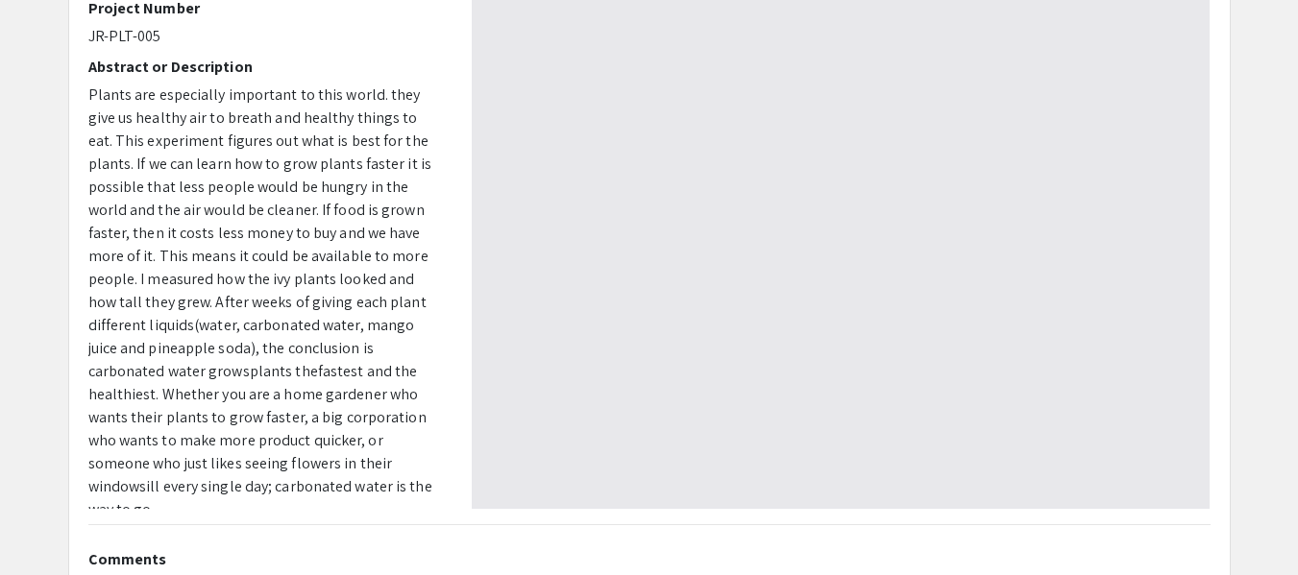  I want to click on span: Plants are especially important to this world. they give us healthy air to breath and healthy thi..., so click(260, 232).